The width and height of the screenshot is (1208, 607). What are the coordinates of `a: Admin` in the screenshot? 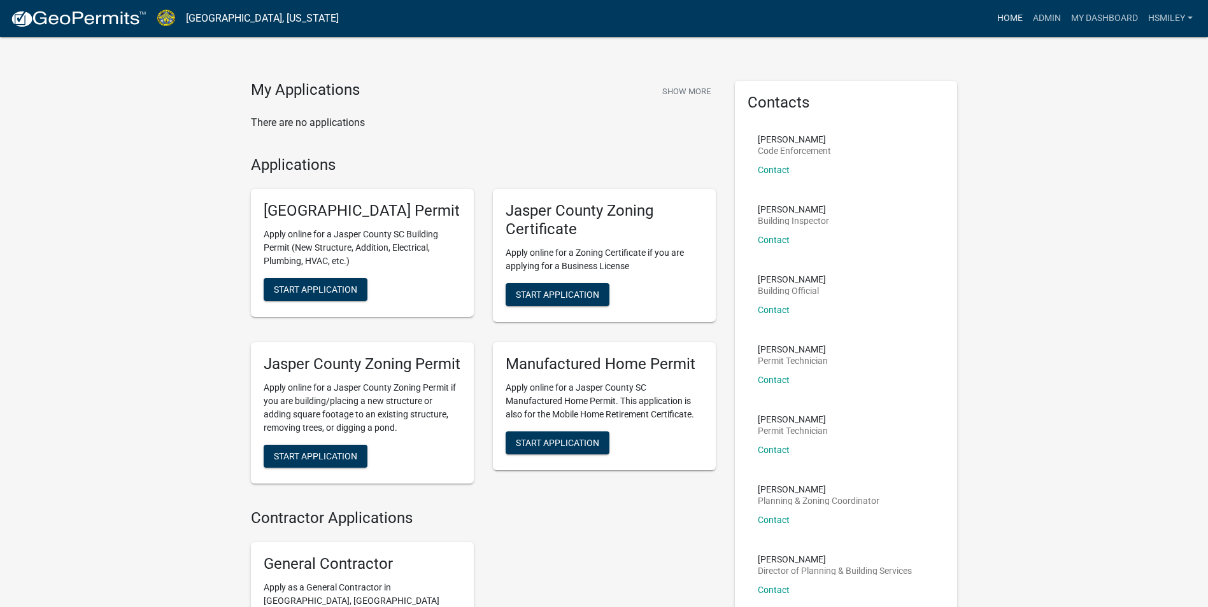 It's located at (1047, 18).